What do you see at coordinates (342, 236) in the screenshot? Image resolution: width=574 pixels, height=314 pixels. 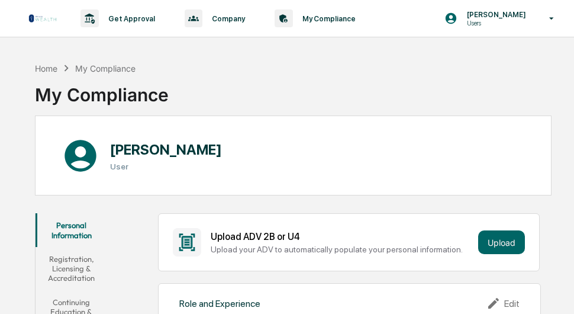 I see `div: Upload ADV 2B or U4` at bounding box center [342, 236].